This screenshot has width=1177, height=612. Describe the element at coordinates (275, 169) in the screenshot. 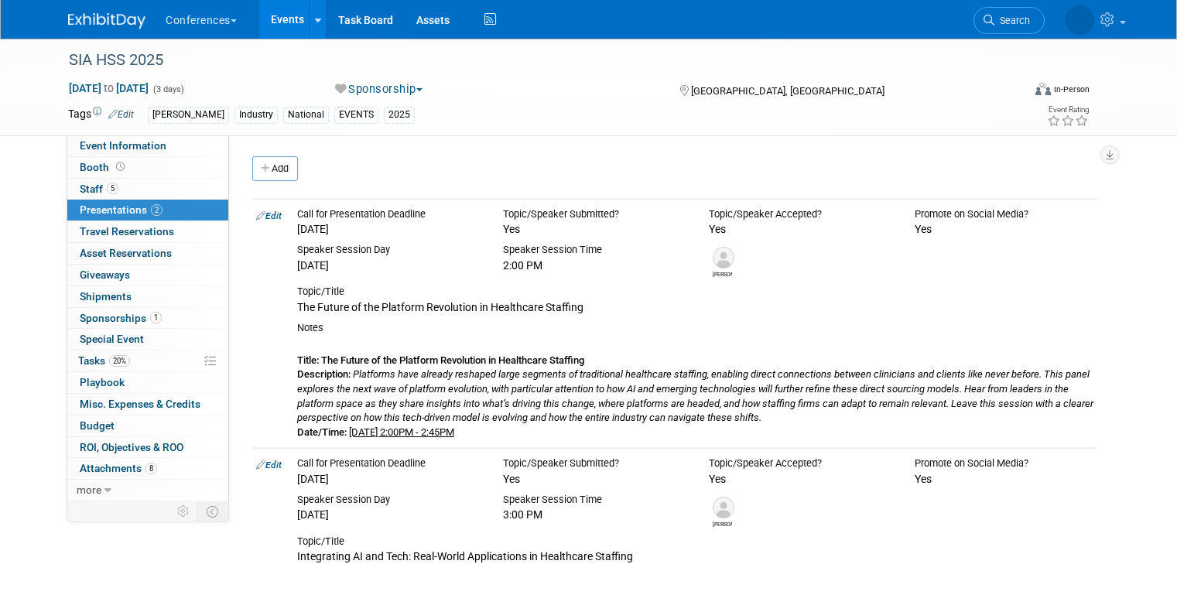

I see `a: Add` at that location.